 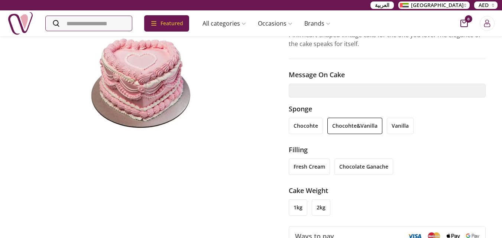 What do you see at coordinates (382, 5) in the screenshot?
I see `span: العربية` at bounding box center [382, 5].